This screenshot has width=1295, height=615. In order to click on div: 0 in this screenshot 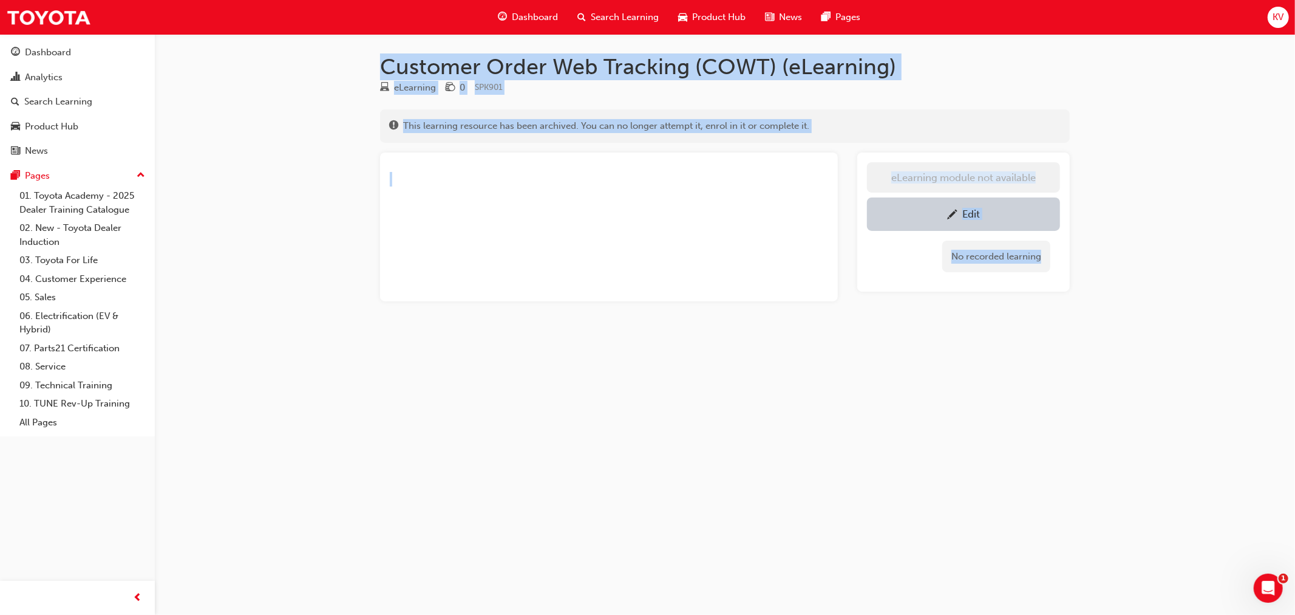, I will do `click(462, 87)`.